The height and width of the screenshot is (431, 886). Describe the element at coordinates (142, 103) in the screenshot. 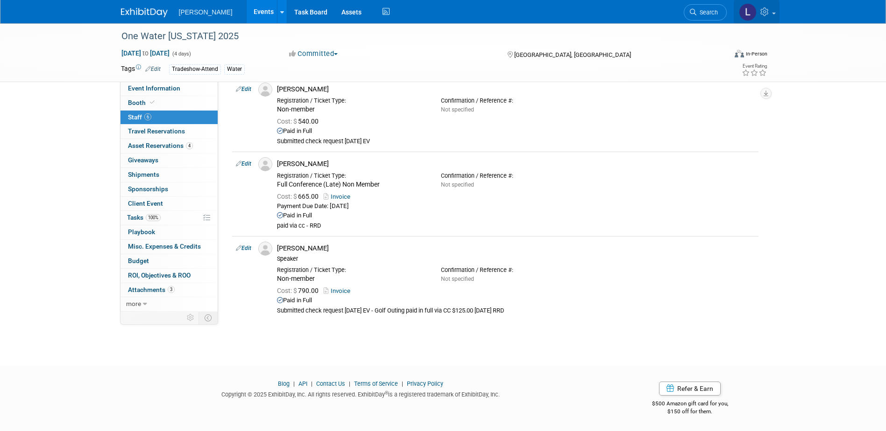

I see `span: Booth` at that location.